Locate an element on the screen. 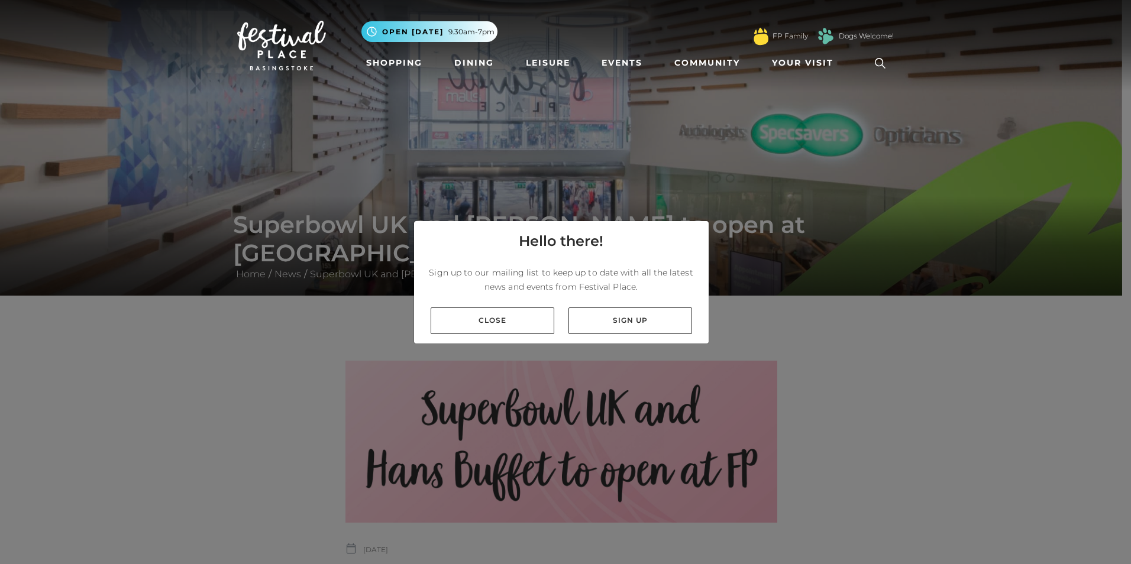  a: Dining is located at coordinates (474, 63).